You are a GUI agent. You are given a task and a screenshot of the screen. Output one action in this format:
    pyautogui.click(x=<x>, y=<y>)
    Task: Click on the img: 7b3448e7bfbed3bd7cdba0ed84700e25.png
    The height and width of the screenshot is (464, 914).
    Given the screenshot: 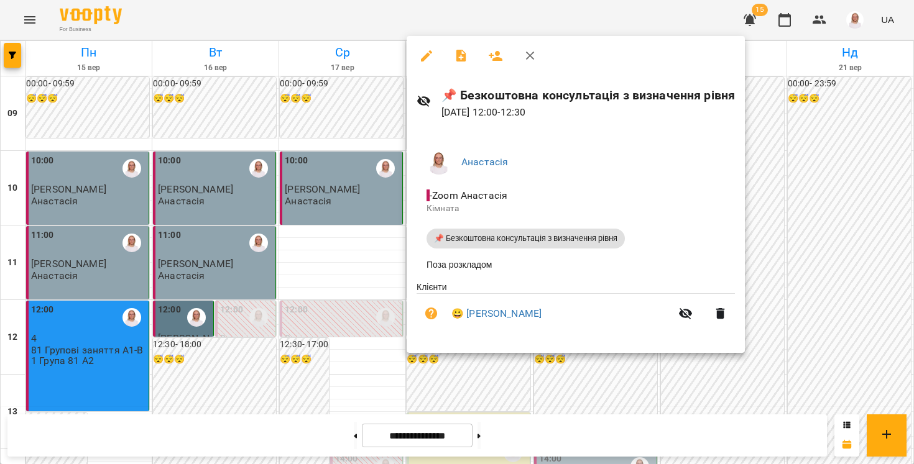 What is the action you would take?
    pyautogui.click(x=439, y=162)
    